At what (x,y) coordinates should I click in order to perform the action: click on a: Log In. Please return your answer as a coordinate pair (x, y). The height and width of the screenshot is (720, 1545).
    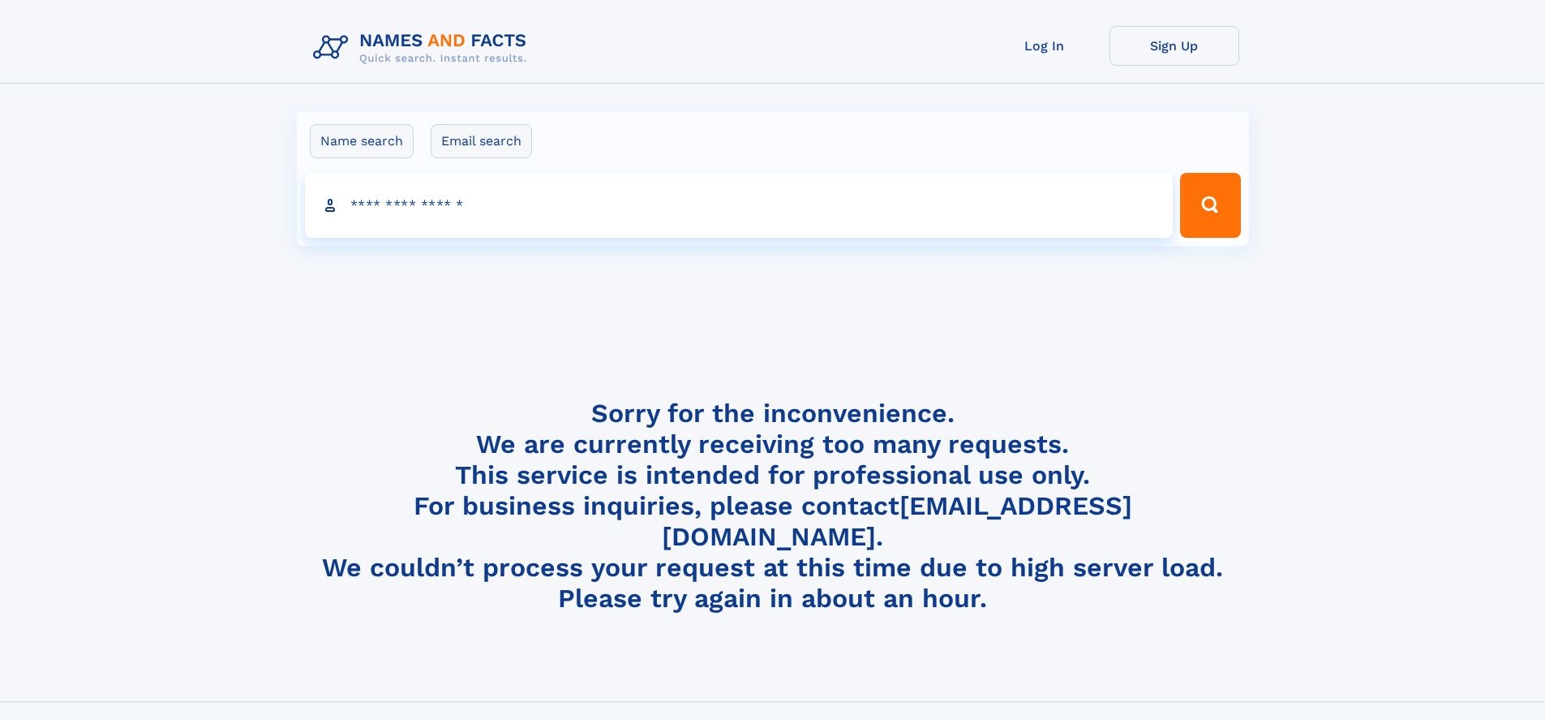
    Looking at the image, I should click on (1045, 45).